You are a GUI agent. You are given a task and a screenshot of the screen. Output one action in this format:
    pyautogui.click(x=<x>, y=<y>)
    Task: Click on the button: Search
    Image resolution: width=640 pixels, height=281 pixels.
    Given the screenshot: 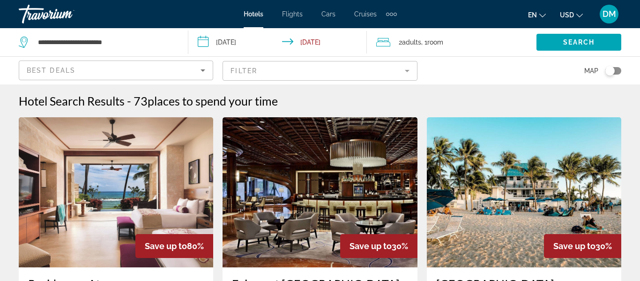 What is the action you would take?
    pyautogui.click(x=579, y=42)
    